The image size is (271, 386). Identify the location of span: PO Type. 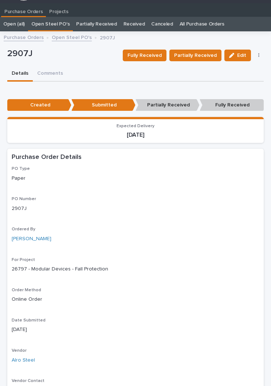
(21, 169).